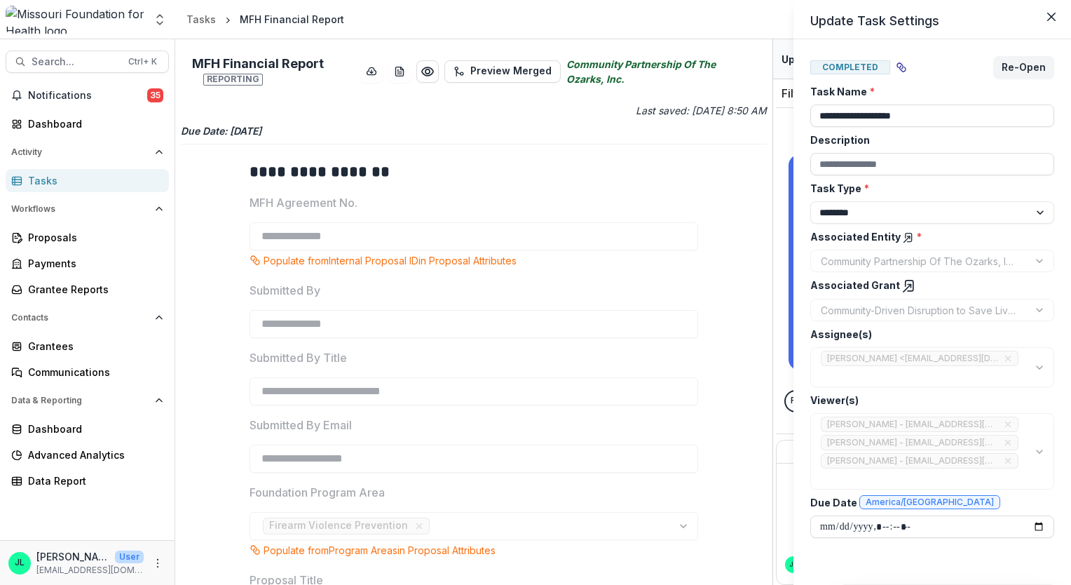  What do you see at coordinates (928, 91) in the screenshot?
I see `label: Task Name` at bounding box center [928, 91].